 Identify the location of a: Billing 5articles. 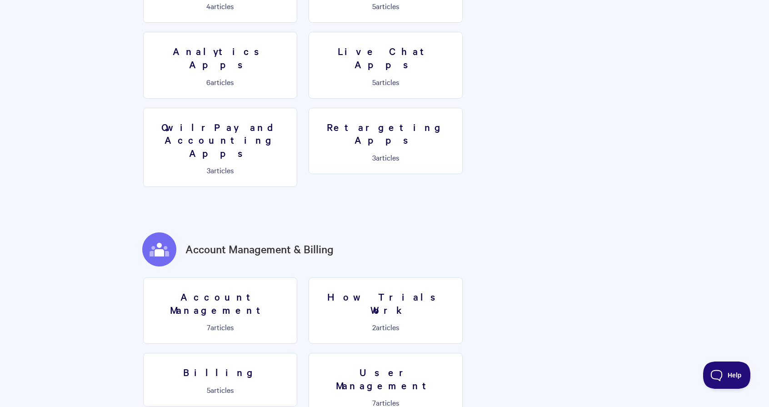
(220, 380).